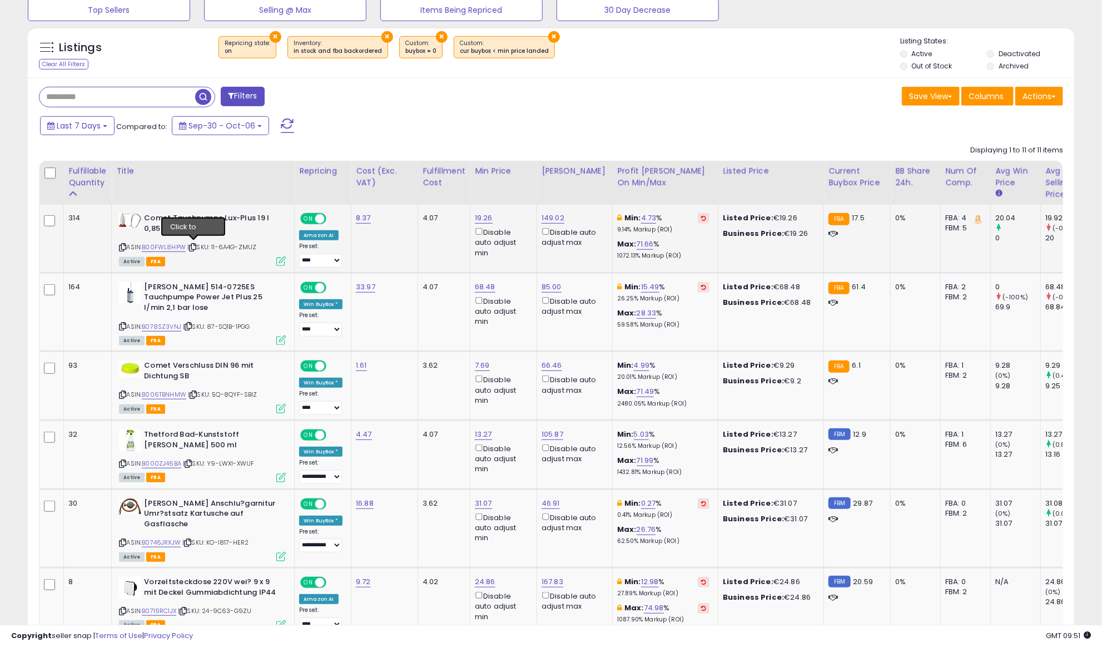 This screenshot has width=1102, height=647. What do you see at coordinates (161, 542) in the screenshot?
I see `a: B0746JRXJW` at bounding box center [161, 542].